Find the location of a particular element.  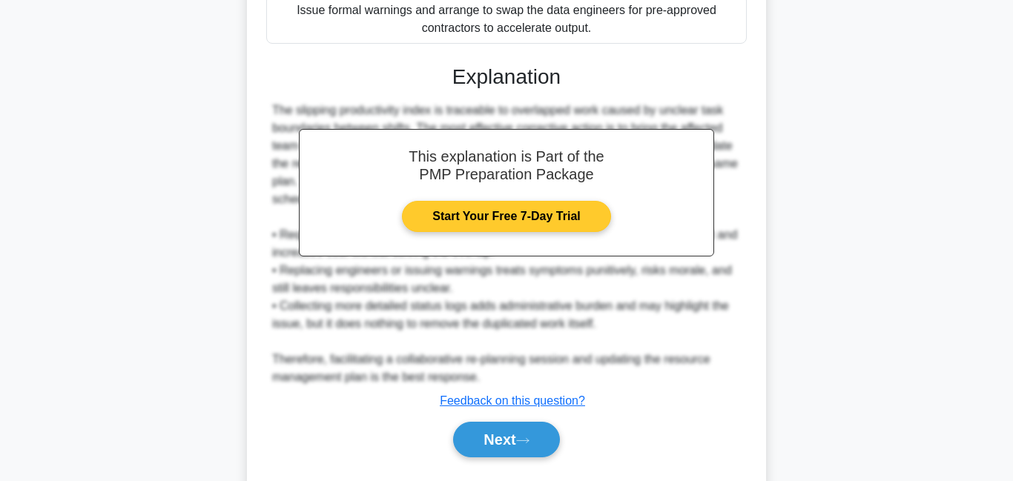

a: Feedback on this question? is located at coordinates (512, 400).